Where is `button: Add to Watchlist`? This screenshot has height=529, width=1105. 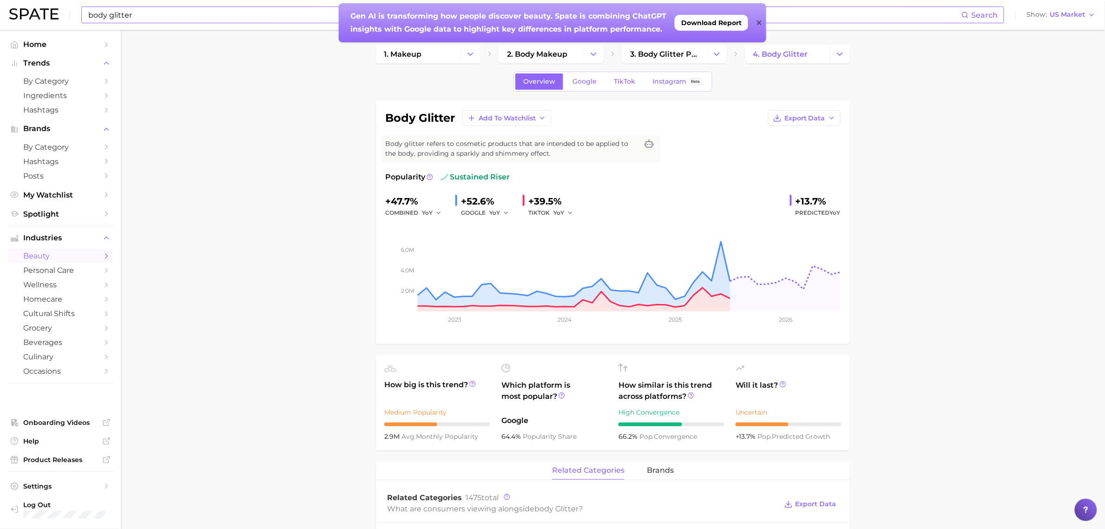 button: Add to Watchlist is located at coordinates (507, 118).